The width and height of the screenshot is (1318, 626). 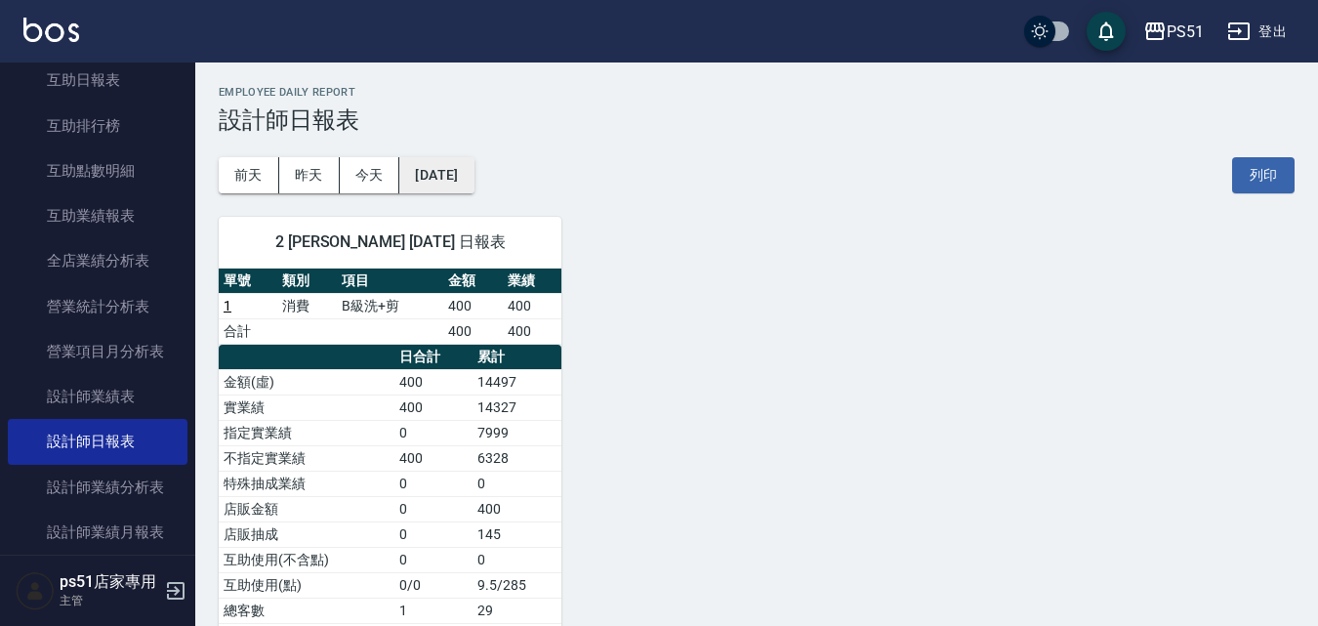 What do you see at coordinates (227, 306) in the screenshot?
I see `a: 1` at bounding box center [227, 306].